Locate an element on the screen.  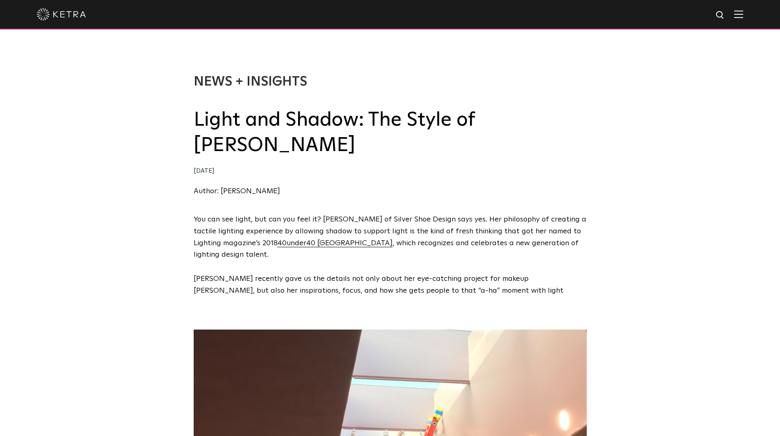
a: News + Insights is located at coordinates (250, 82).